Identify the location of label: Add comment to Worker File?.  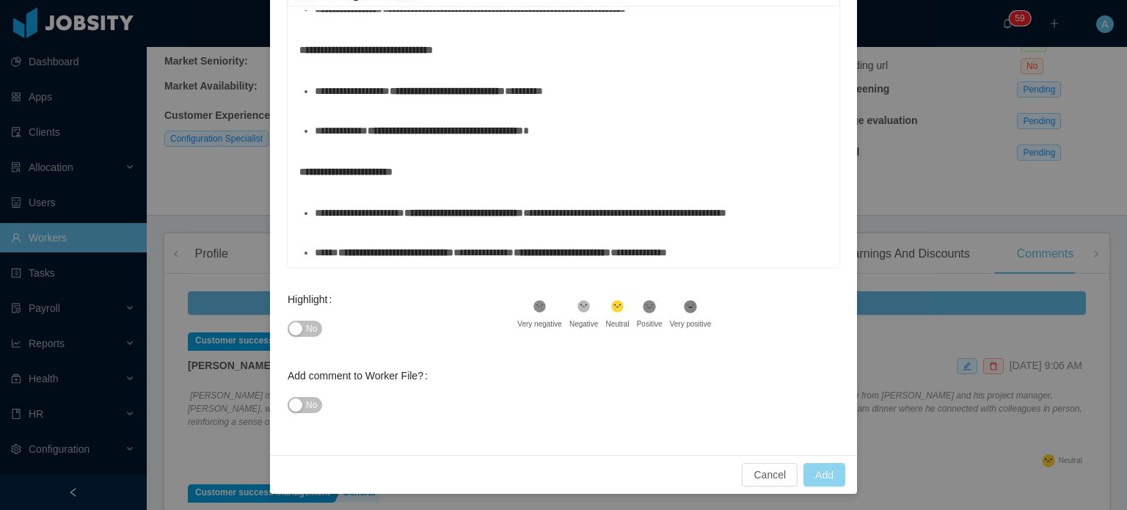
(360, 376).